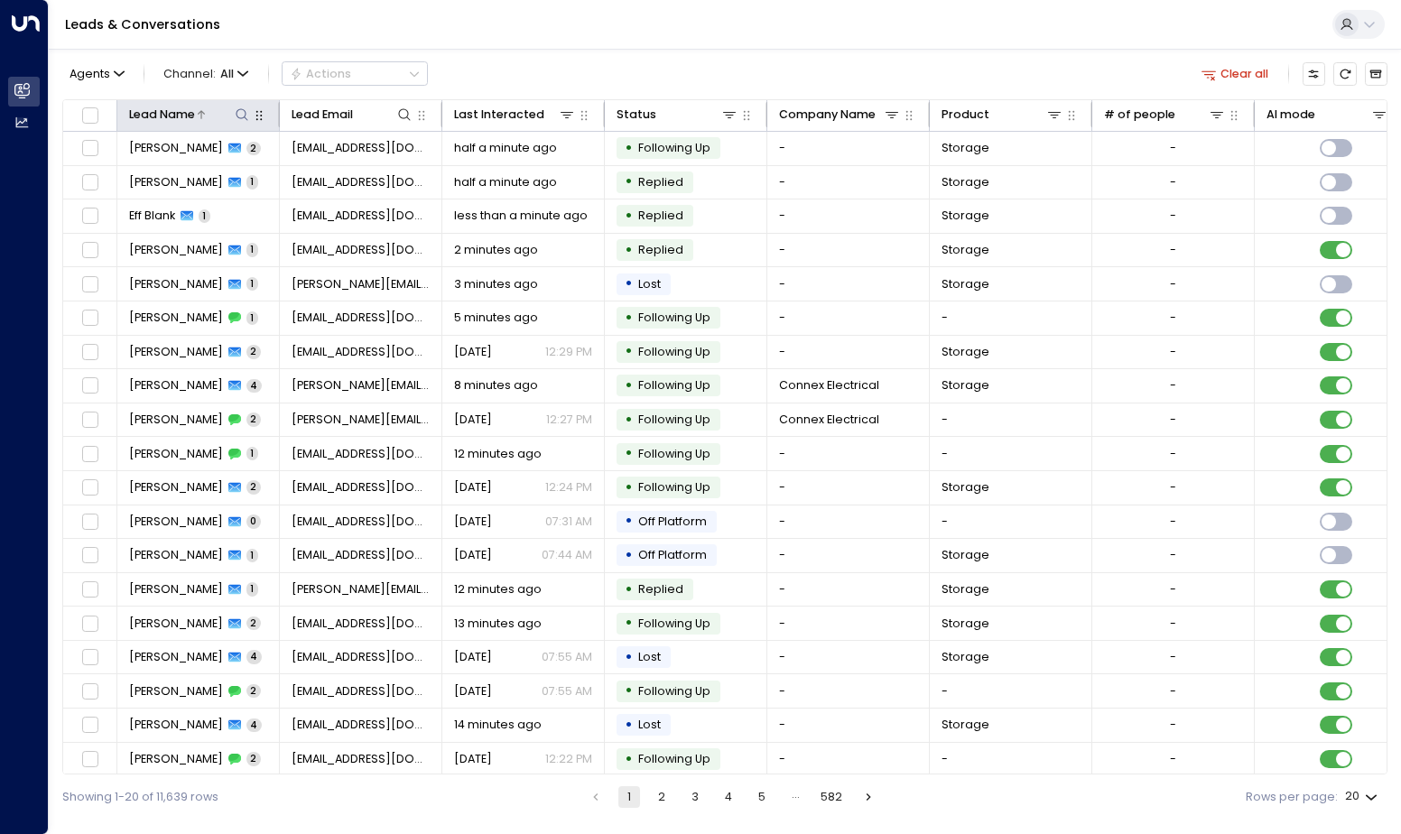 This screenshot has width=1401, height=834. What do you see at coordinates (96, 73) in the screenshot?
I see `button: Agents` at bounding box center [96, 73].